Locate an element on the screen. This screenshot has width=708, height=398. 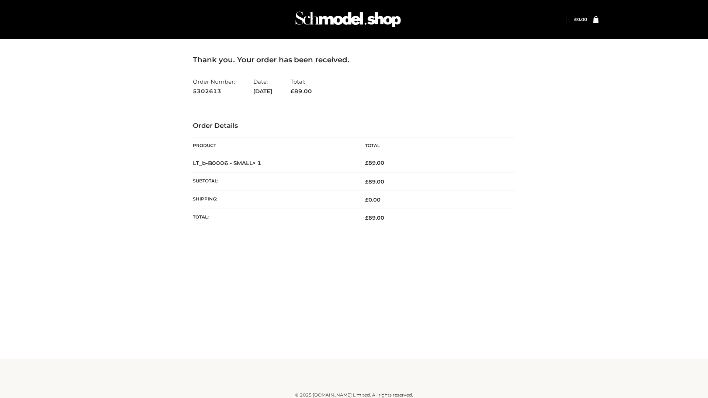
bdi: 89.00 is located at coordinates (375, 163).